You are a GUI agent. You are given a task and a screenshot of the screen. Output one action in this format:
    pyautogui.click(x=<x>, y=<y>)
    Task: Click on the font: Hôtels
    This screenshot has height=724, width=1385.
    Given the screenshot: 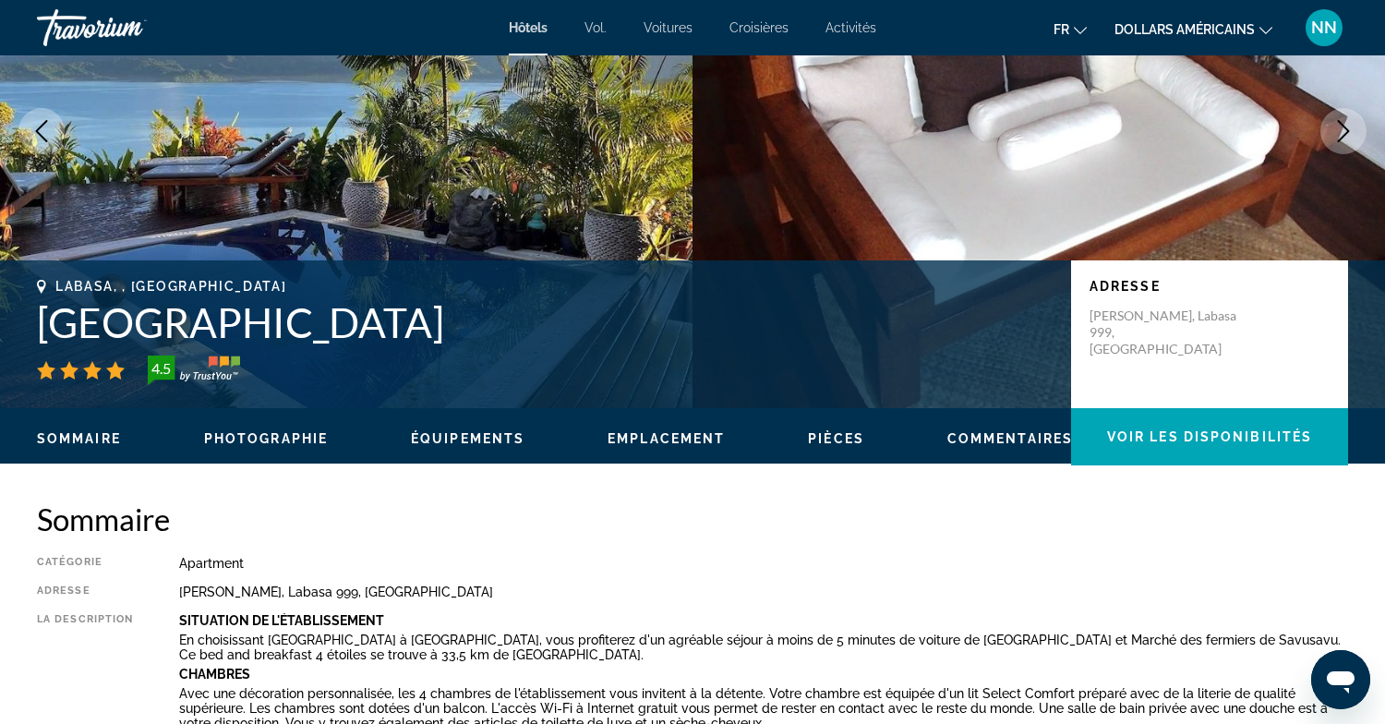 What is the action you would take?
    pyautogui.click(x=528, y=28)
    